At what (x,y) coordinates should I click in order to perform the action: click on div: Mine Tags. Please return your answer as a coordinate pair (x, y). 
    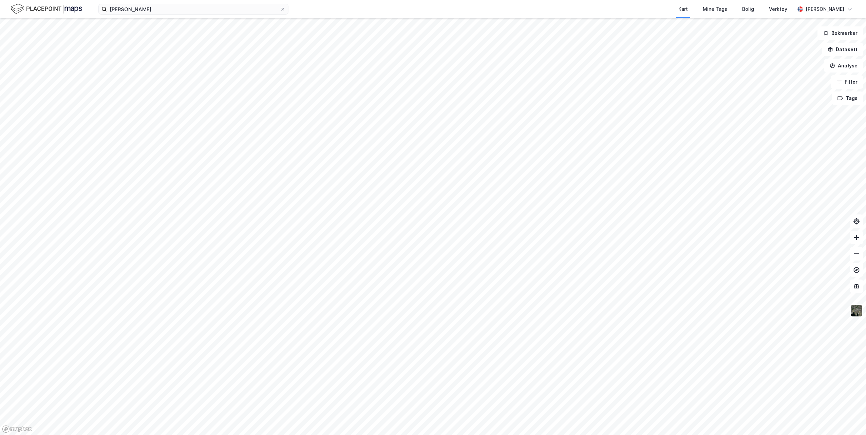
    Looking at the image, I should click on (715, 9).